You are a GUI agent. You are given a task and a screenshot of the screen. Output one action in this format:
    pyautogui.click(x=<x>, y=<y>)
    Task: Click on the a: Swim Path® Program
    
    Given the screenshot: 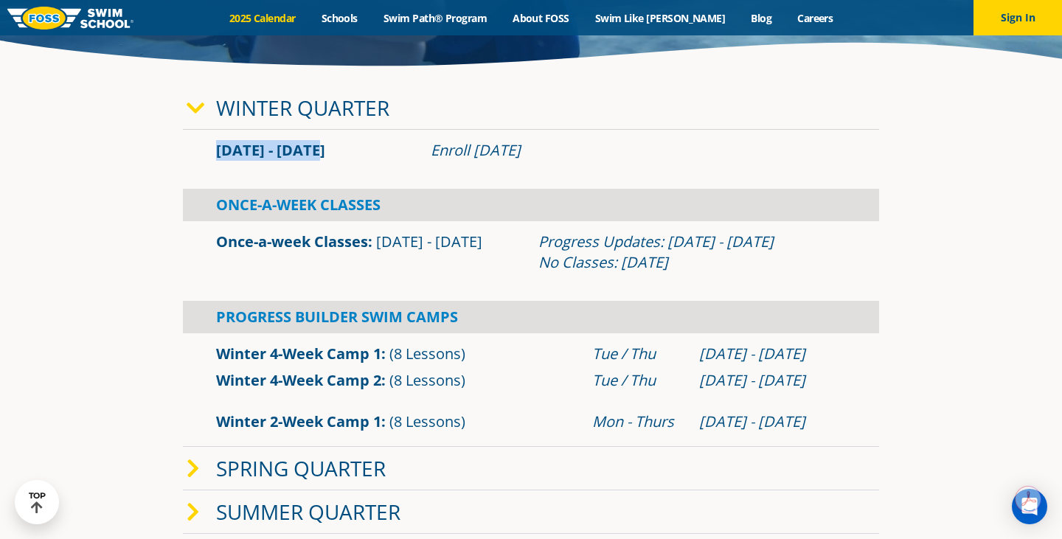 What is the action you would take?
    pyautogui.click(x=434, y=18)
    